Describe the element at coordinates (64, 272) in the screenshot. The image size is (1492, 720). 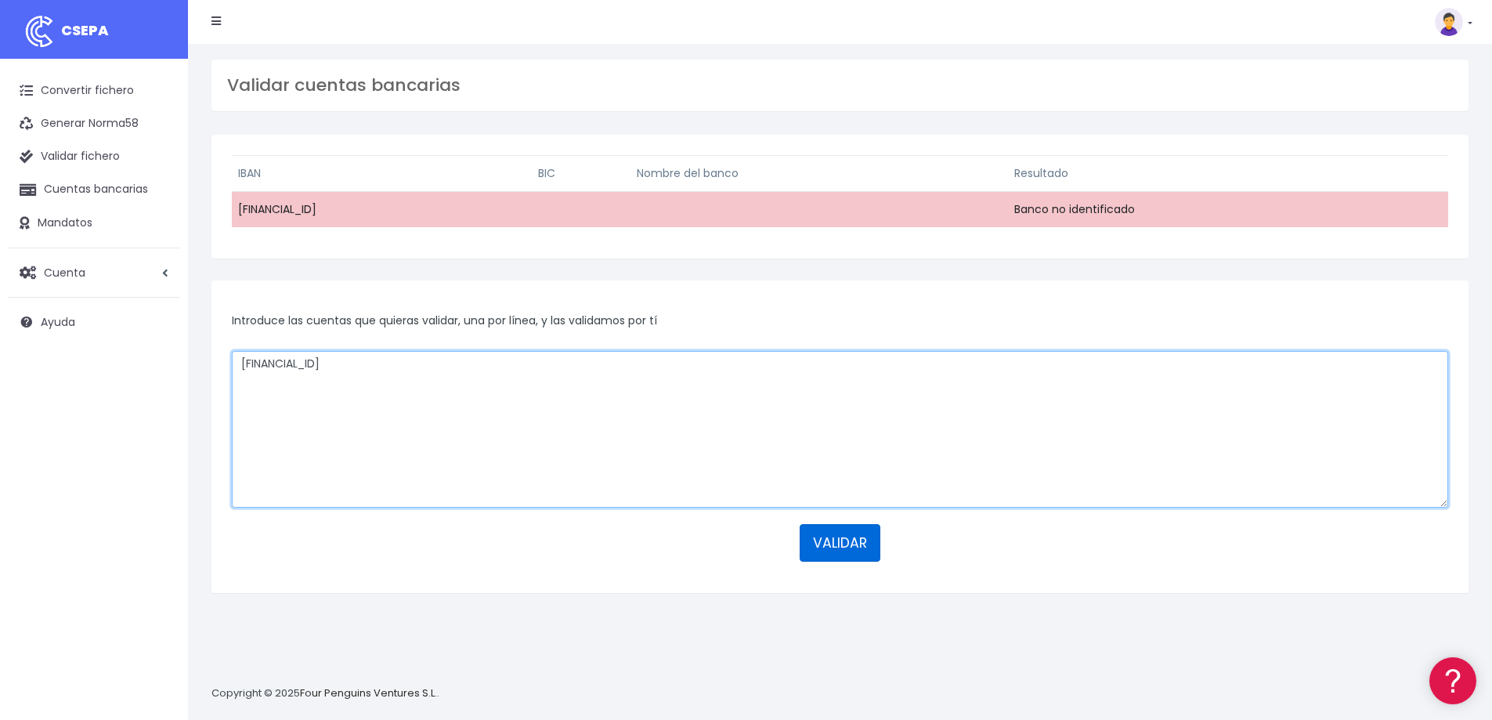
I see `span: Cuenta` at that location.